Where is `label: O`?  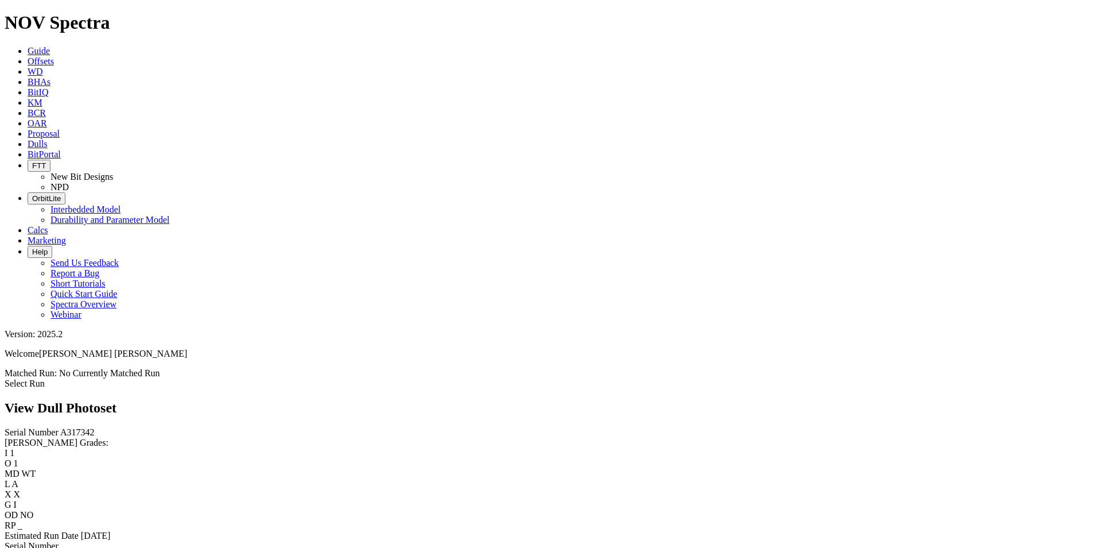 label: O is located at coordinates (8, 463).